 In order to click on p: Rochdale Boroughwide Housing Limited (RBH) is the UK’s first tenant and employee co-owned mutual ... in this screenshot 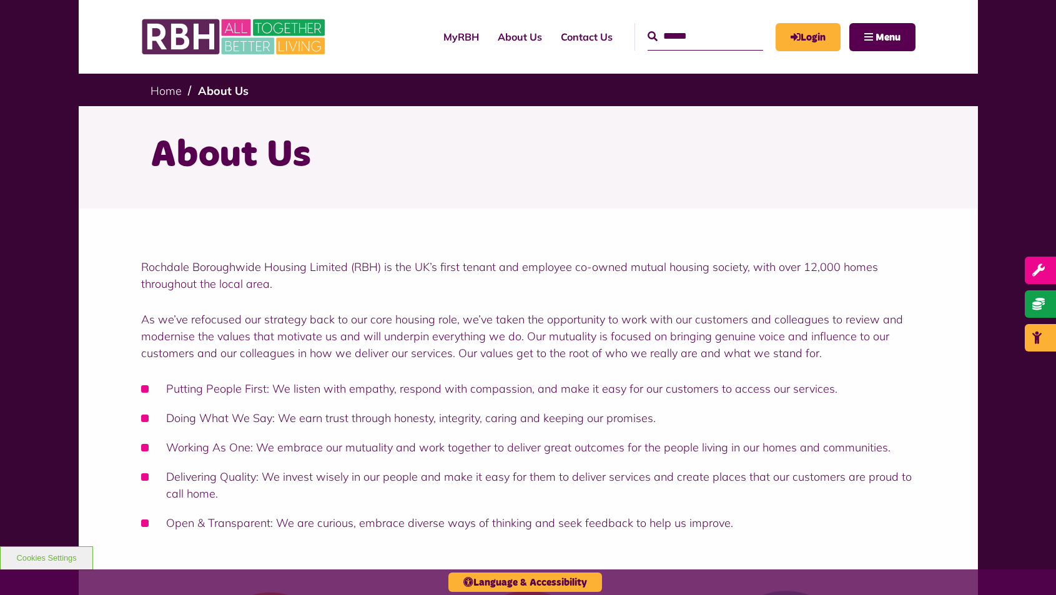, I will do `click(528, 275)`.